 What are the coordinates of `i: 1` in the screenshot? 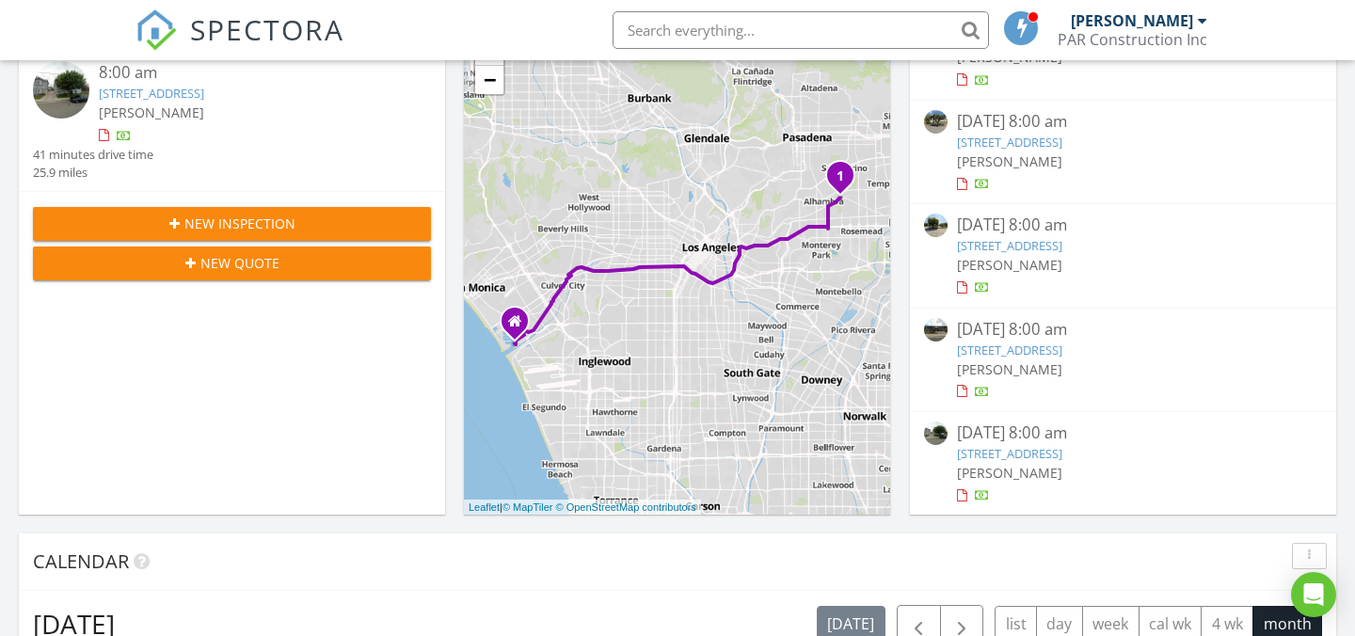 It's located at (840, 177).